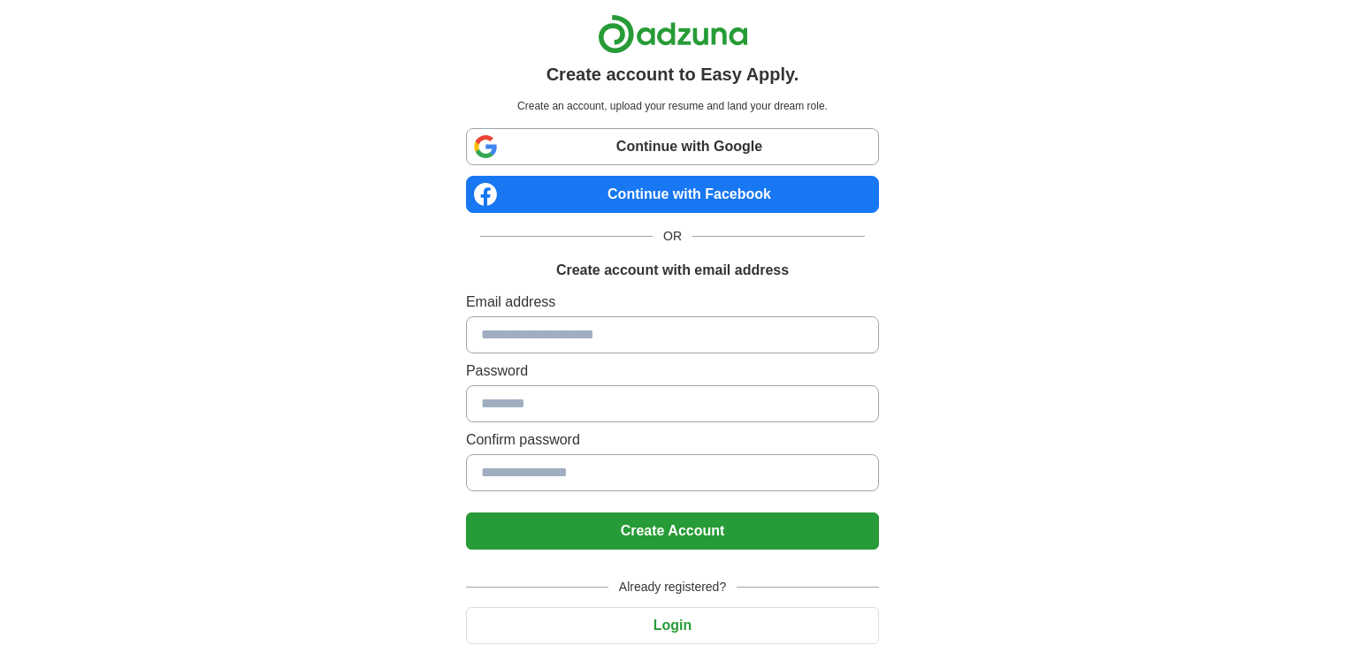  Describe the element at coordinates (672, 271) in the screenshot. I see `h1: Create account with email address` at that location.